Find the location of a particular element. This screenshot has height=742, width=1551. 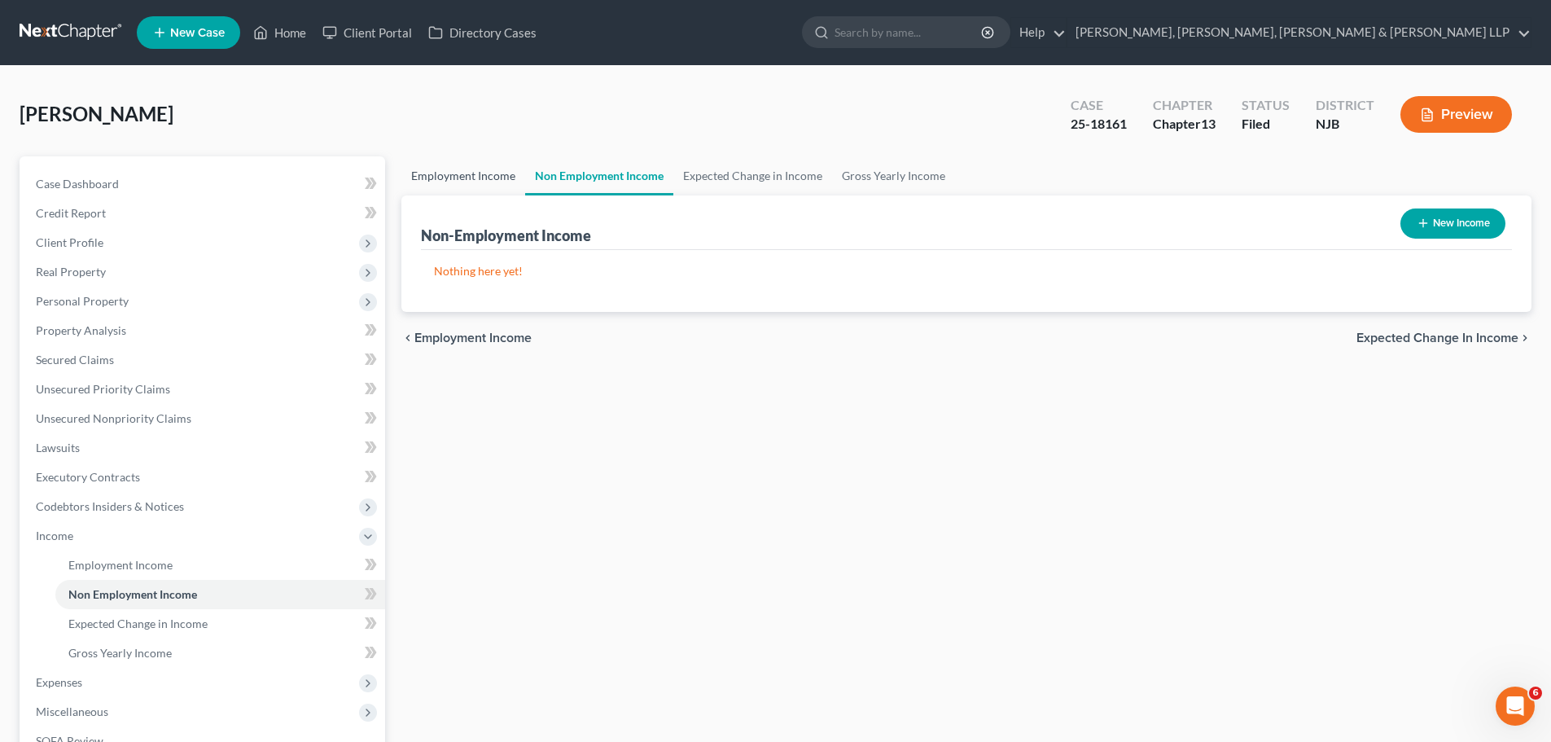

span: Real Property is located at coordinates (71, 271).